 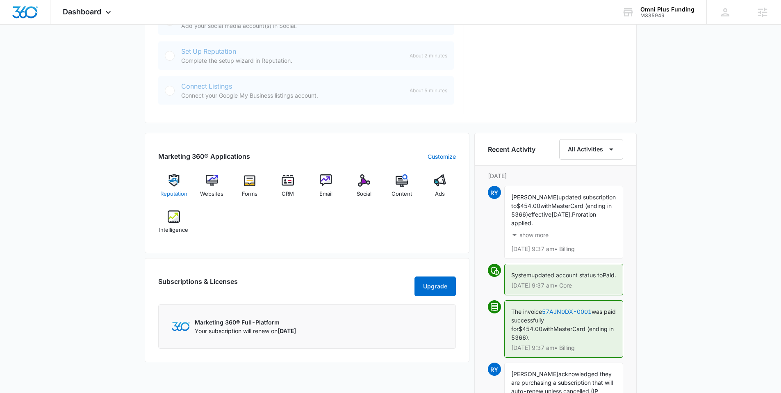 I want to click on span: Paid., so click(x=609, y=275).